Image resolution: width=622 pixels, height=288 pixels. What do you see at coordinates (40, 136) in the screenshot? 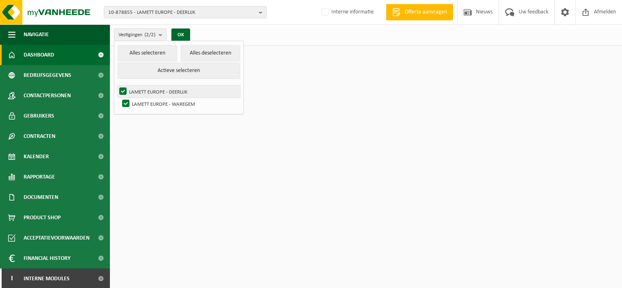
I see `span: Contracten` at bounding box center [40, 136].